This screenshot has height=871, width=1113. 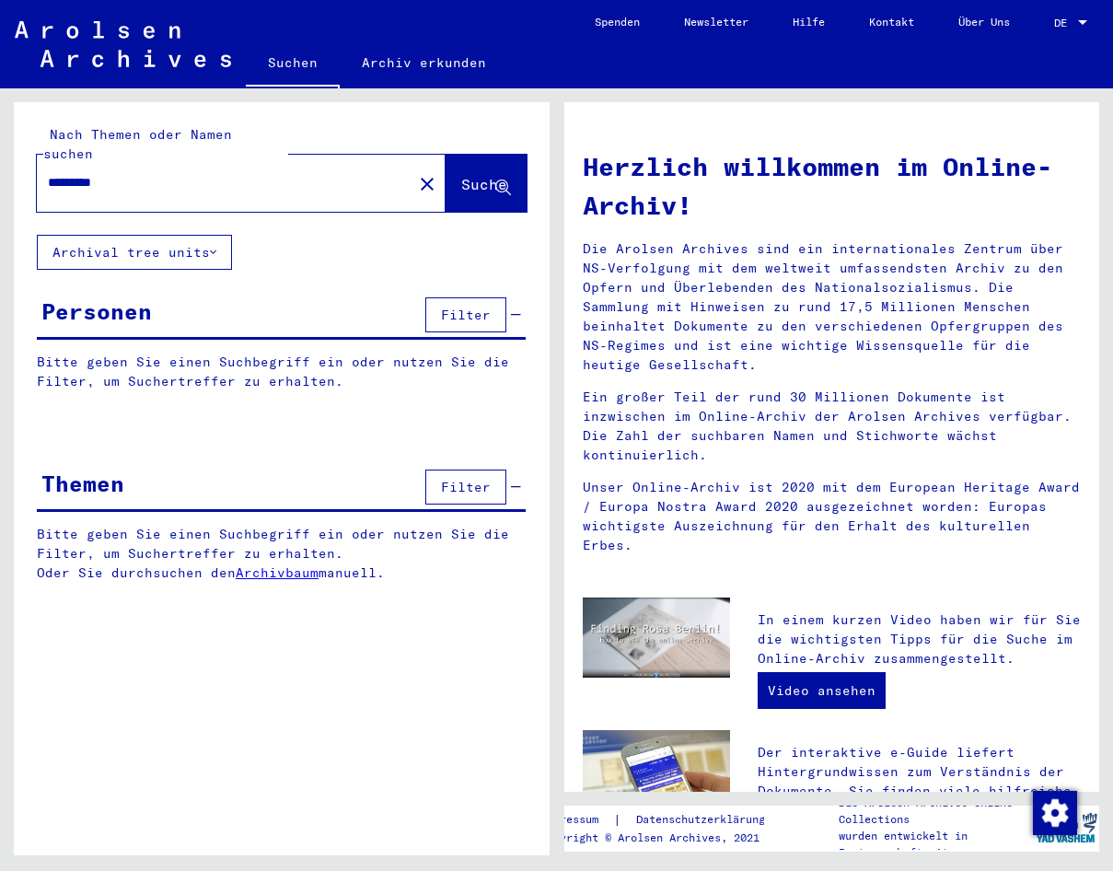 I want to click on mat-label: Nach Themen oder Namen suchen, so click(x=137, y=144).